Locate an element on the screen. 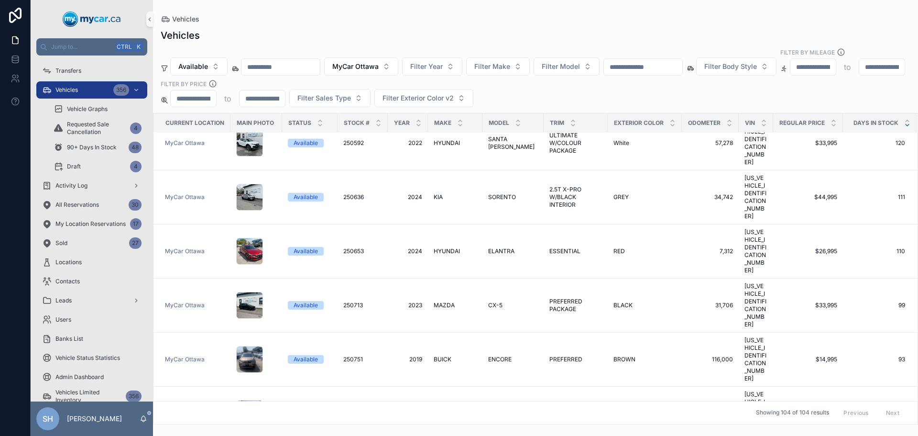  span: ELANTRA is located at coordinates (501, 251).